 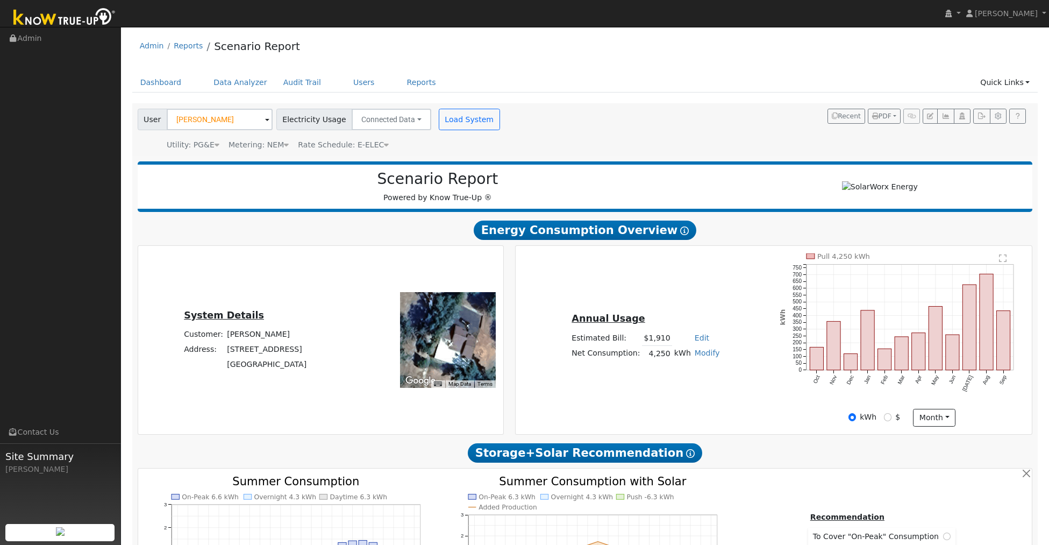 I want to click on img: SolarWorx Energy, so click(x=880, y=187).